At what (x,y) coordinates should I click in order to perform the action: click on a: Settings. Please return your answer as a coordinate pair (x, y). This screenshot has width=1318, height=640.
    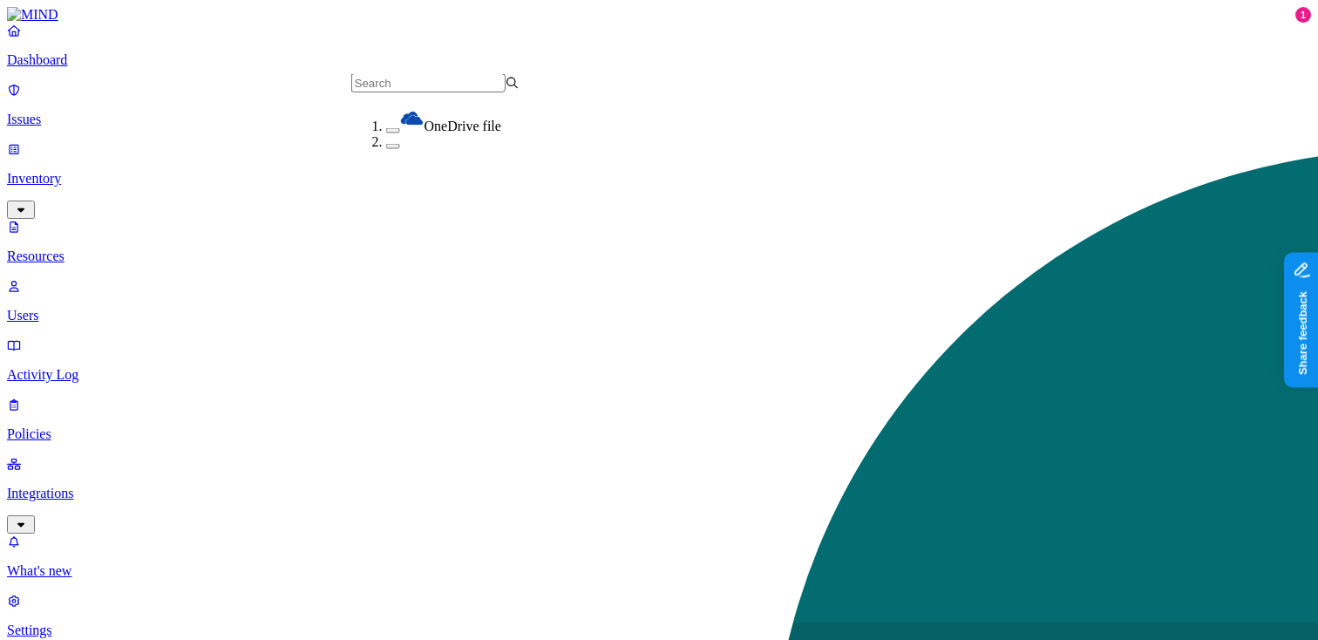
    Looking at the image, I should click on (659, 616).